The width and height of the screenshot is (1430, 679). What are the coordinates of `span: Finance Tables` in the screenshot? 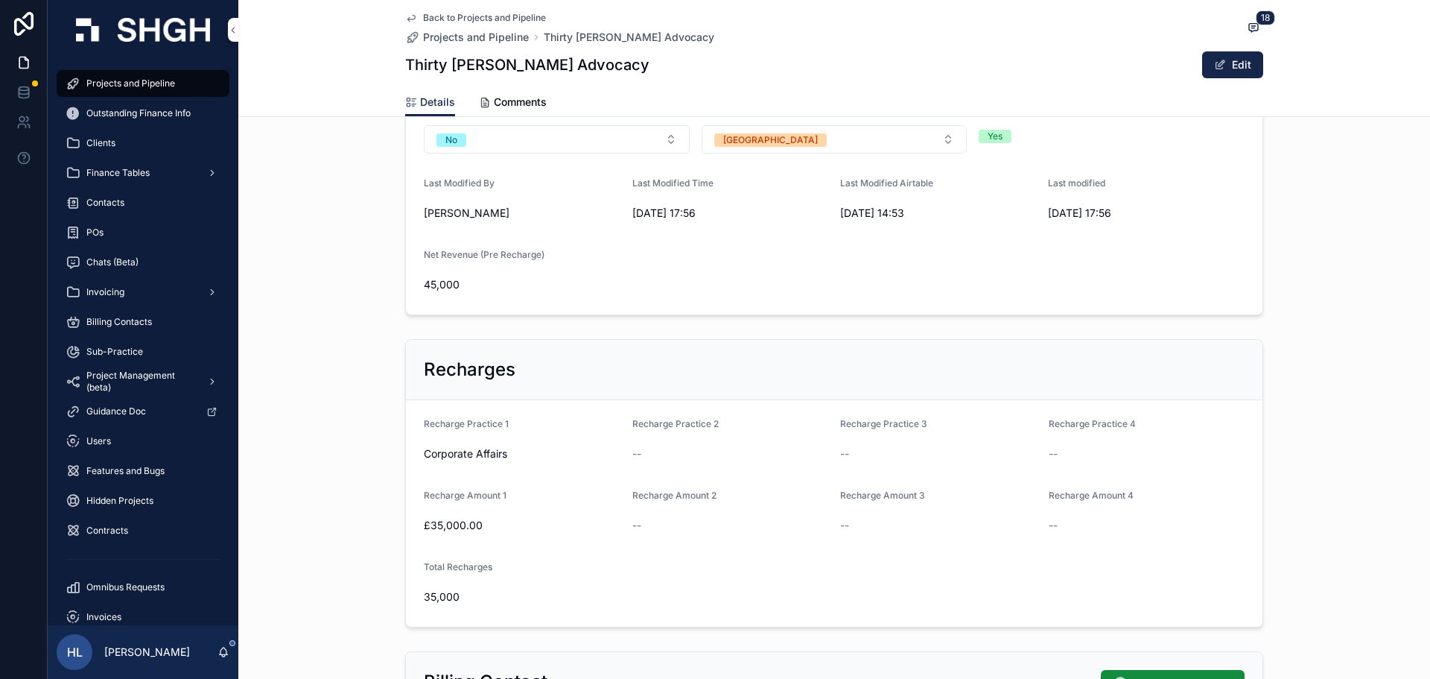 It's located at (118, 173).